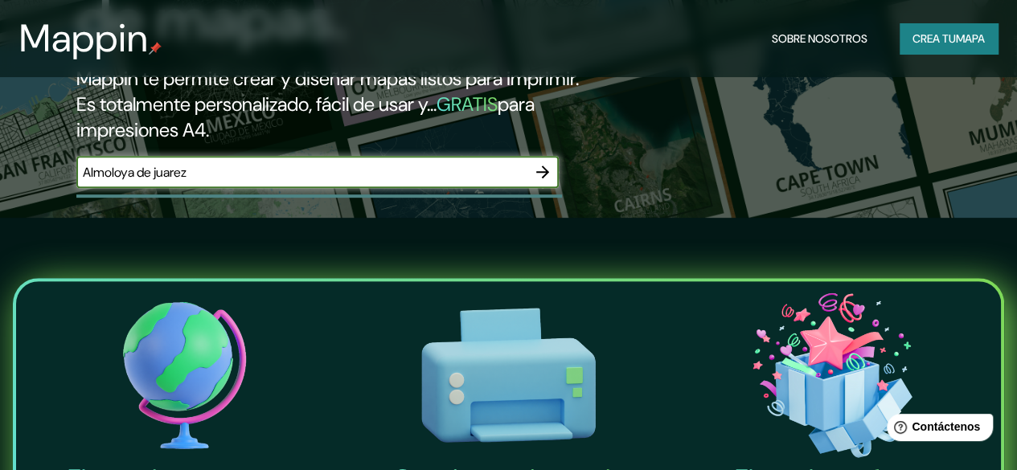 The height and width of the screenshot is (470, 1017). Describe the element at coordinates (467, 104) in the screenshot. I see `font: GRATIS` at that location.